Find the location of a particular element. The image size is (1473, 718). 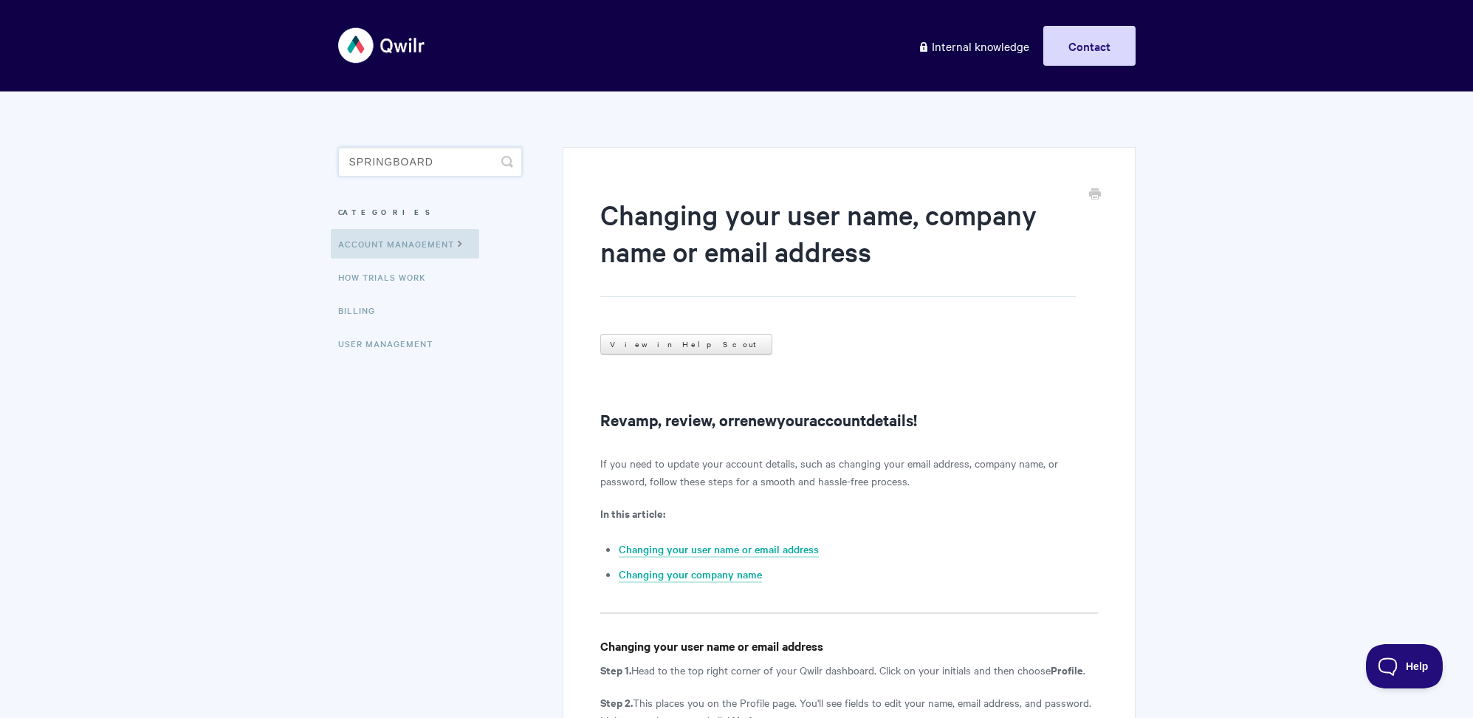

h4: Changing your user name or email address is located at coordinates (848, 645).